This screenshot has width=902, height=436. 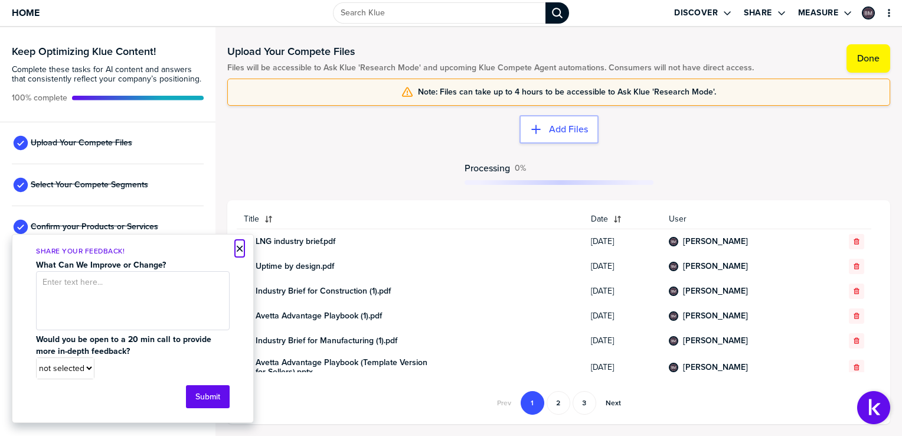 What do you see at coordinates (696, 13) in the screenshot?
I see `label: Discover` at bounding box center [696, 13].